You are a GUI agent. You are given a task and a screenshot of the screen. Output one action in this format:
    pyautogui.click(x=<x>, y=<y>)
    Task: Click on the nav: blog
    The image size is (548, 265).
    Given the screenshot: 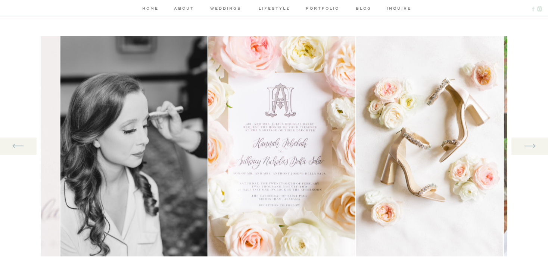 What is the action you would take?
    pyautogui.click(x=363, y=9)
    